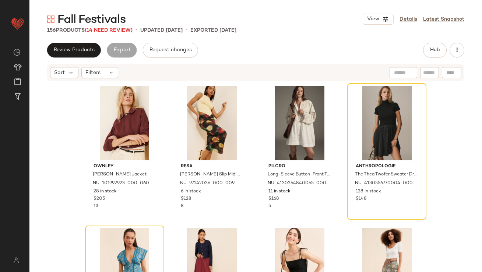 The image size is (482, 272). I want to click on span: Hub, so click(435, 50).